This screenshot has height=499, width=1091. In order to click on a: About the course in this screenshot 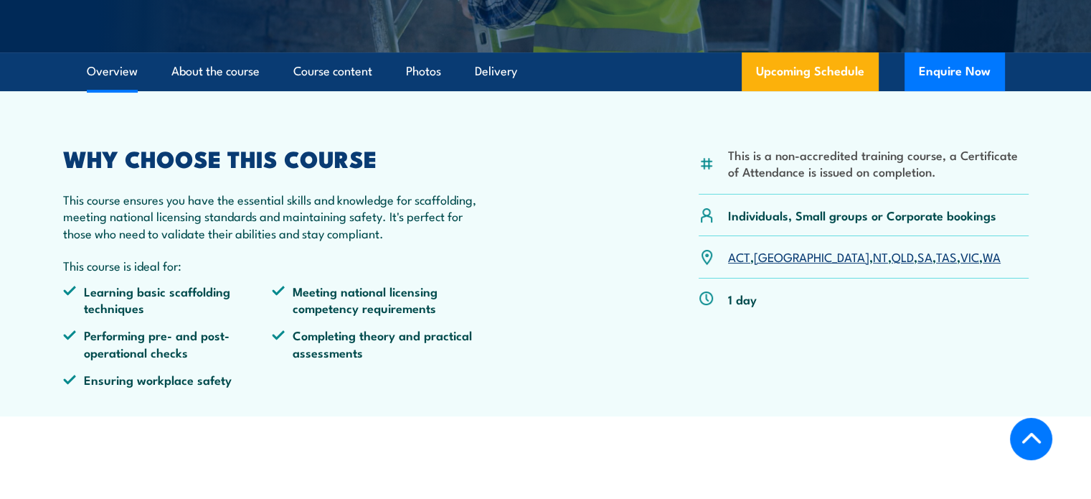, I will do `click(215, 71)`.